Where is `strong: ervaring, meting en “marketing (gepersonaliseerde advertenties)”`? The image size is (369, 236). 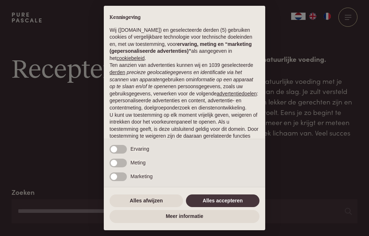
strong: ervaring, meting en “marketing (gepersonaliseerde advertenties)” is located at coordinates (181, 48).